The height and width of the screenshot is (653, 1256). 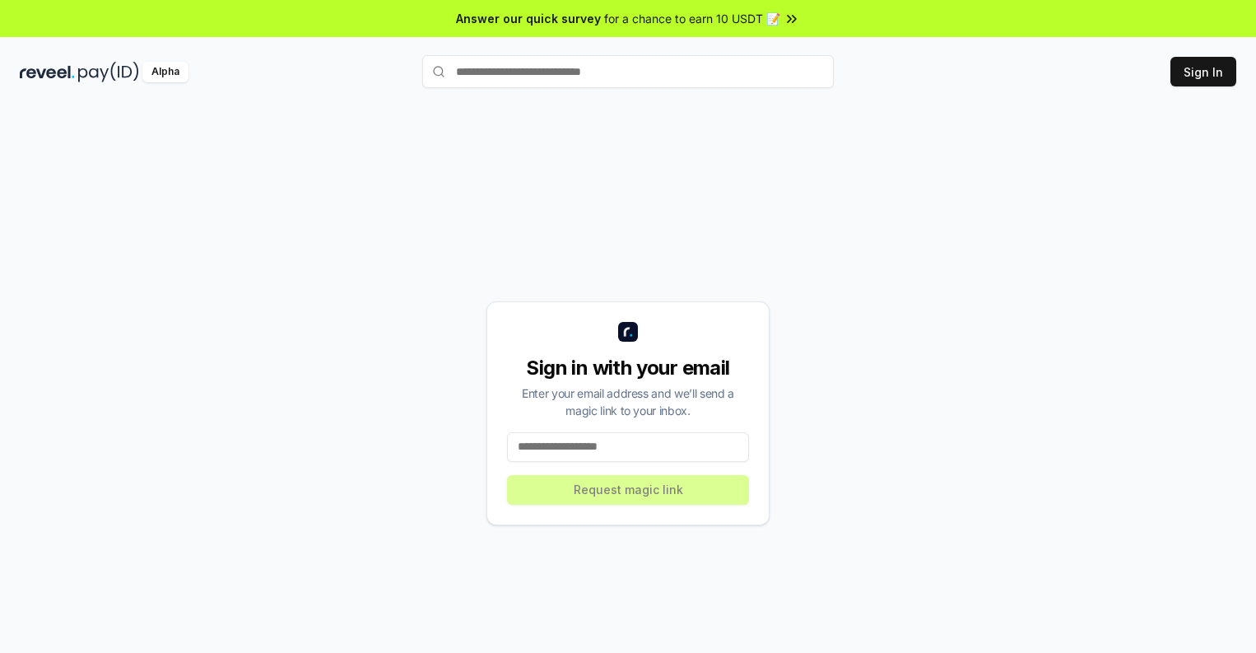 What do you see at coordinates (47, 72) in the screenshot?
I see `img: reveel_dark` at bounding box center [47, 72].